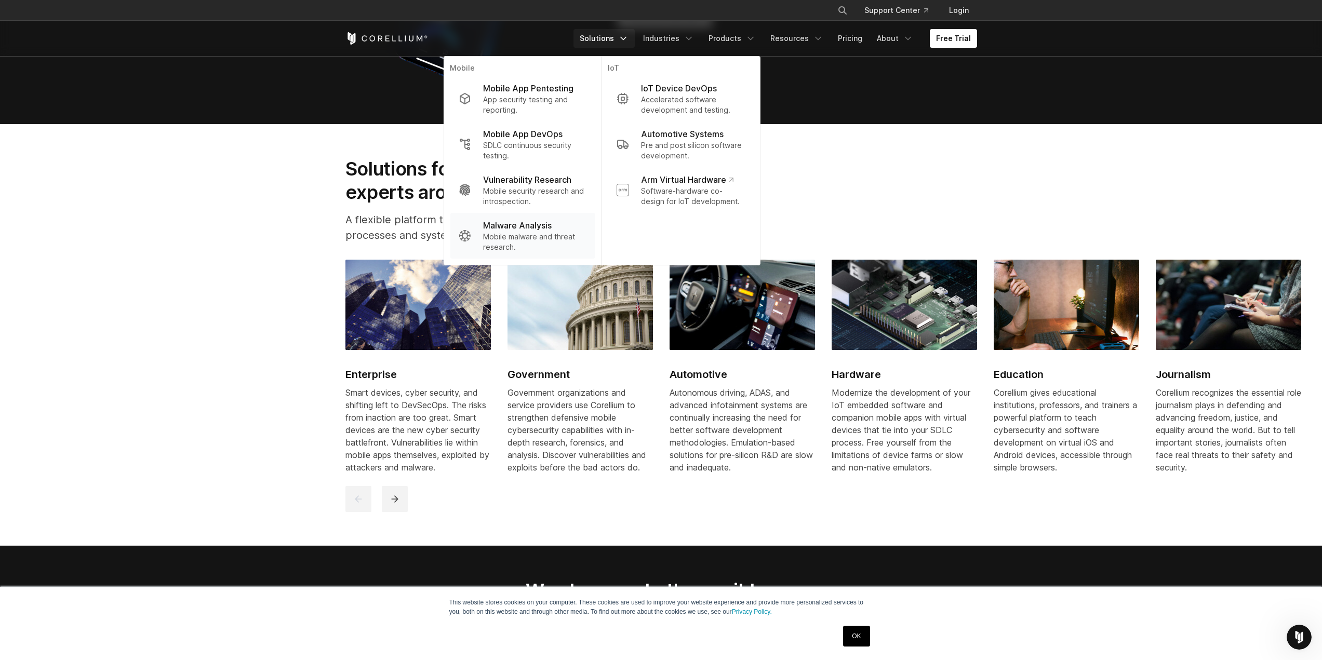 This screenshot has height=660, width=1322. I want to click on a: Government Government Government organizations and service providers use Corellium to strengthen ..., so click(580, 373).